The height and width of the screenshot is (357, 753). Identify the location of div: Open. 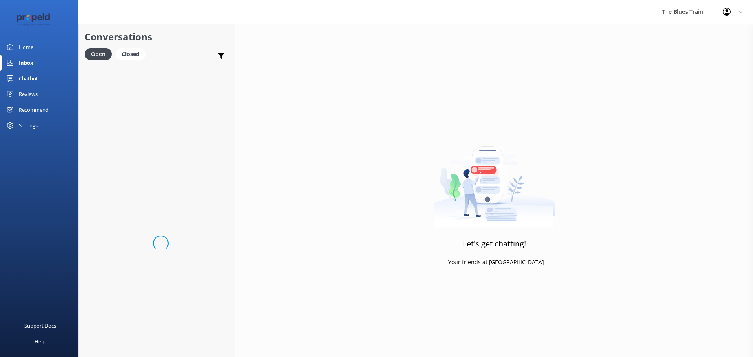
(98, 54).